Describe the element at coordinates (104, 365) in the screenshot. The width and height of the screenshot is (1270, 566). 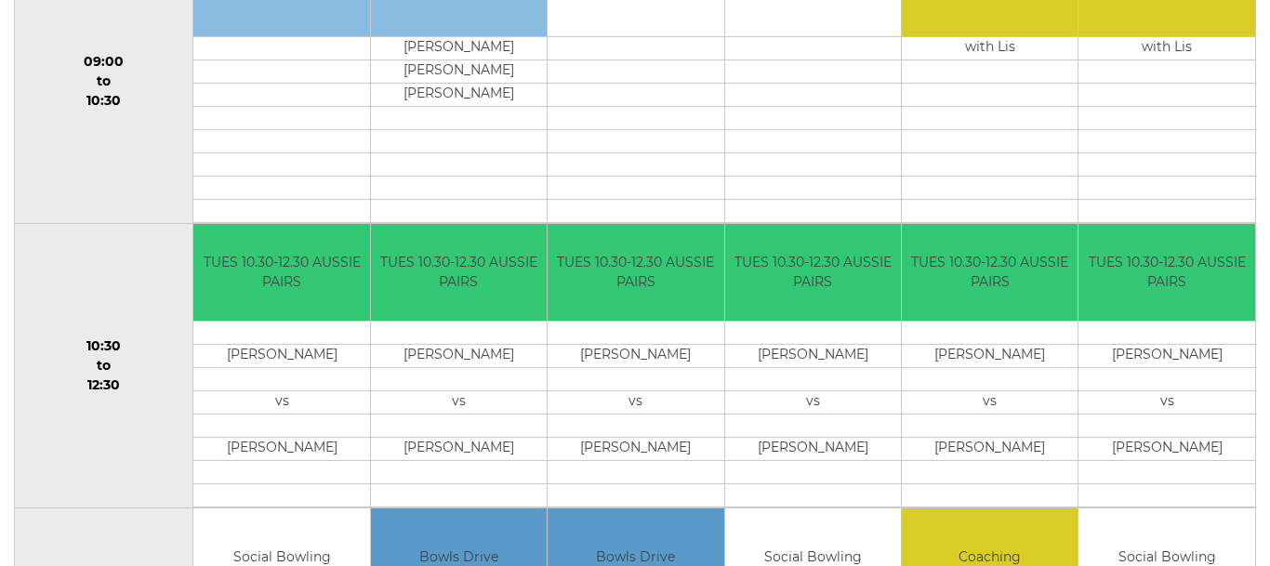
I see `td: 10:30 to 12:30` at that location.